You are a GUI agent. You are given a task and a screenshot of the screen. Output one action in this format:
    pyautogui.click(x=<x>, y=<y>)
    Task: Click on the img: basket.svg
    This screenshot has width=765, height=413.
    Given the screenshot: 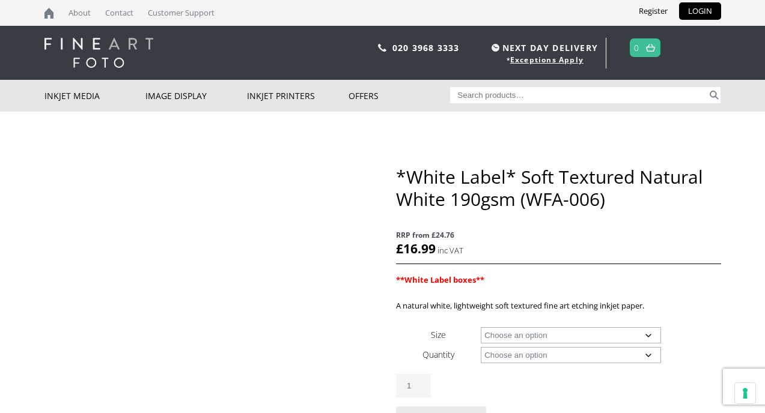 What is the action you would take?
    pyautogui.click(x=650, y=47)
    